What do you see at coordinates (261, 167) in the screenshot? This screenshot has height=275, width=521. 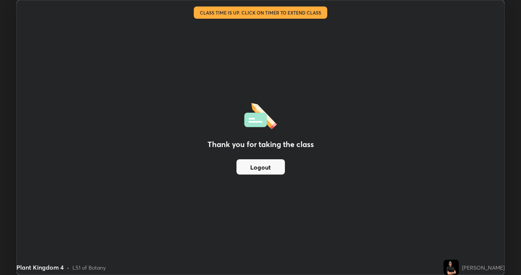 I see `button: Logout` at bounding box center [261, 167].